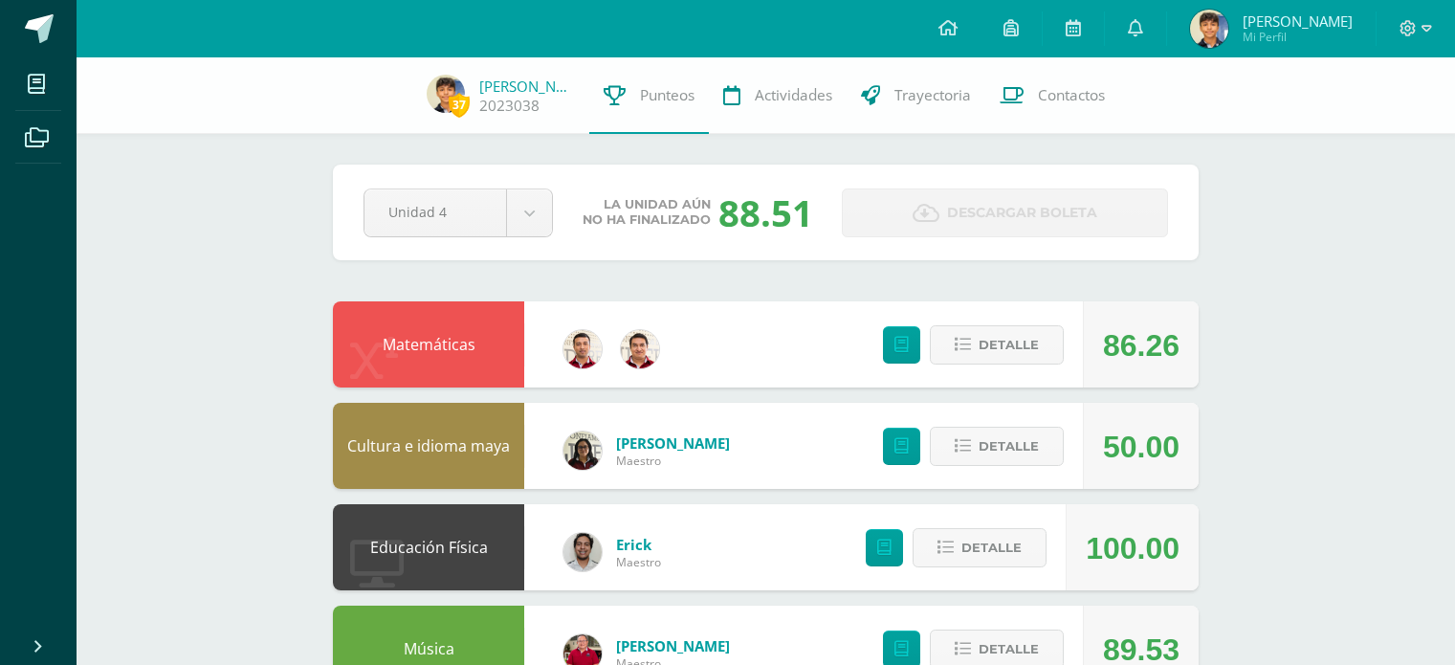  Describe the element at coordinates (582, 552) in the screenshot. I see `img: 4e0900a1d9a69e7bb80937d985fefa87.png` at that location.